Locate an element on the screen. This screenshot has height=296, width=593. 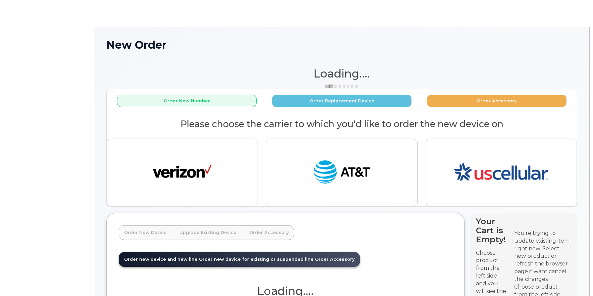
a: Upgrade Existing Device is located at coordinates (208, 232).